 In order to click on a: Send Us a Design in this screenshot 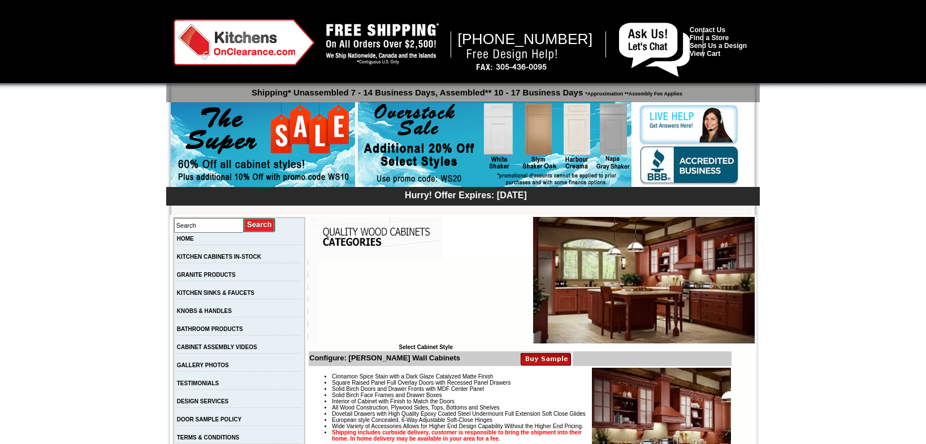, I will do `click(718, 46)`.